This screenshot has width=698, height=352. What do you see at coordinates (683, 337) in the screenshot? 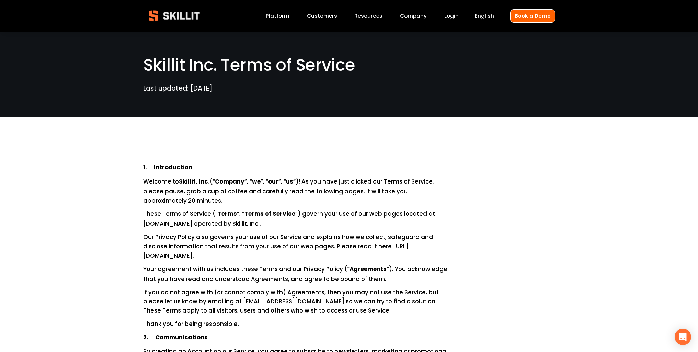
I see `div: Open Intercom Messenger` at bounding box center [683, 337].